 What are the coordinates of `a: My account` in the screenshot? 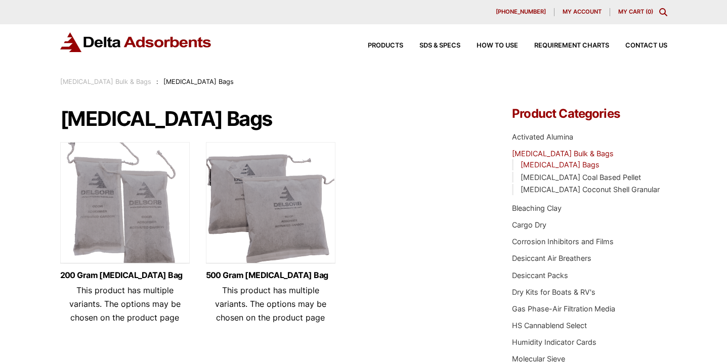 It's located at (582, 12).